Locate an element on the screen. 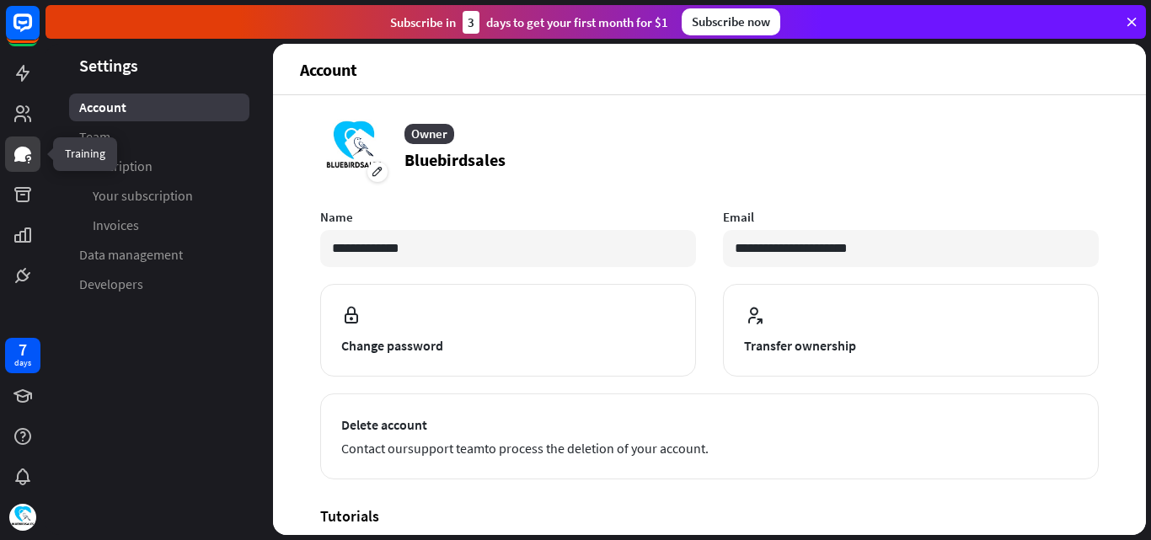 Image resolution: width=1151 pixels, height=540 pixels. button: Transfer ownership is located at coordinates (911, 330).